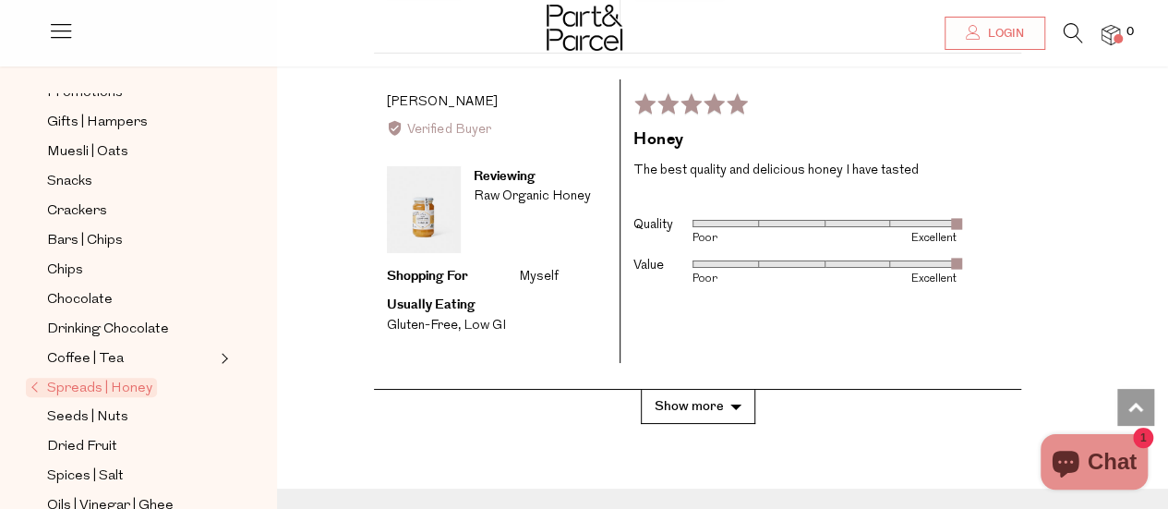  I want to click on li: Low GI, so click(485, 325).